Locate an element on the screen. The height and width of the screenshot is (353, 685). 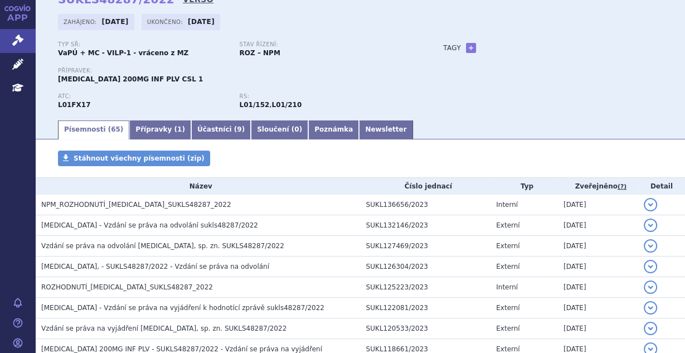
a: Newsletter is located at coordinates (386, 130).